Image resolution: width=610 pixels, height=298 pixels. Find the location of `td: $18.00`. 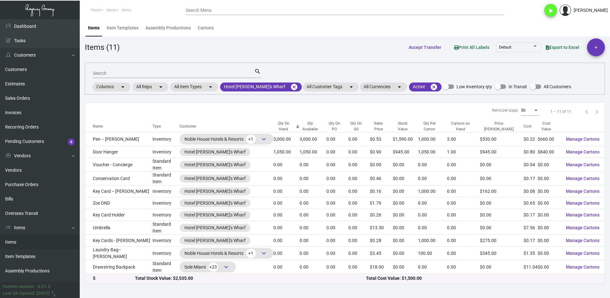

td: $18.00 is located at coordinates (382, 267).